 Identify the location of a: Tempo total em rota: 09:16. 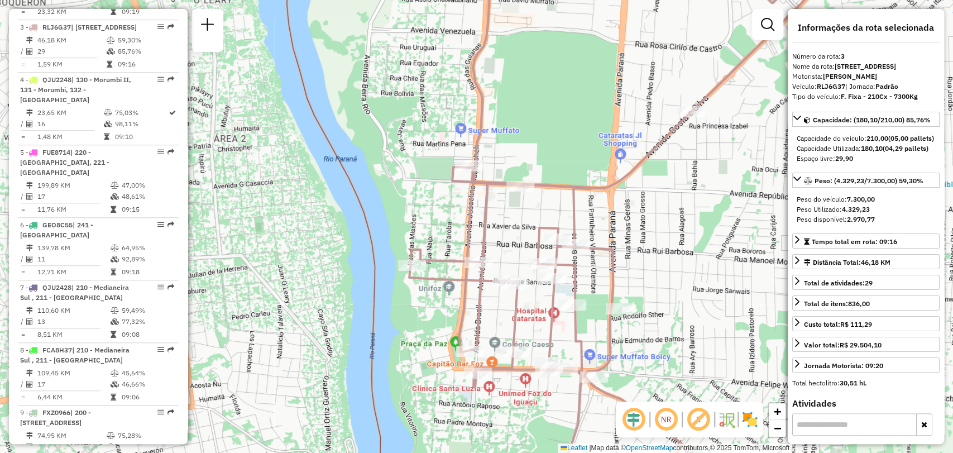
(866, 241).